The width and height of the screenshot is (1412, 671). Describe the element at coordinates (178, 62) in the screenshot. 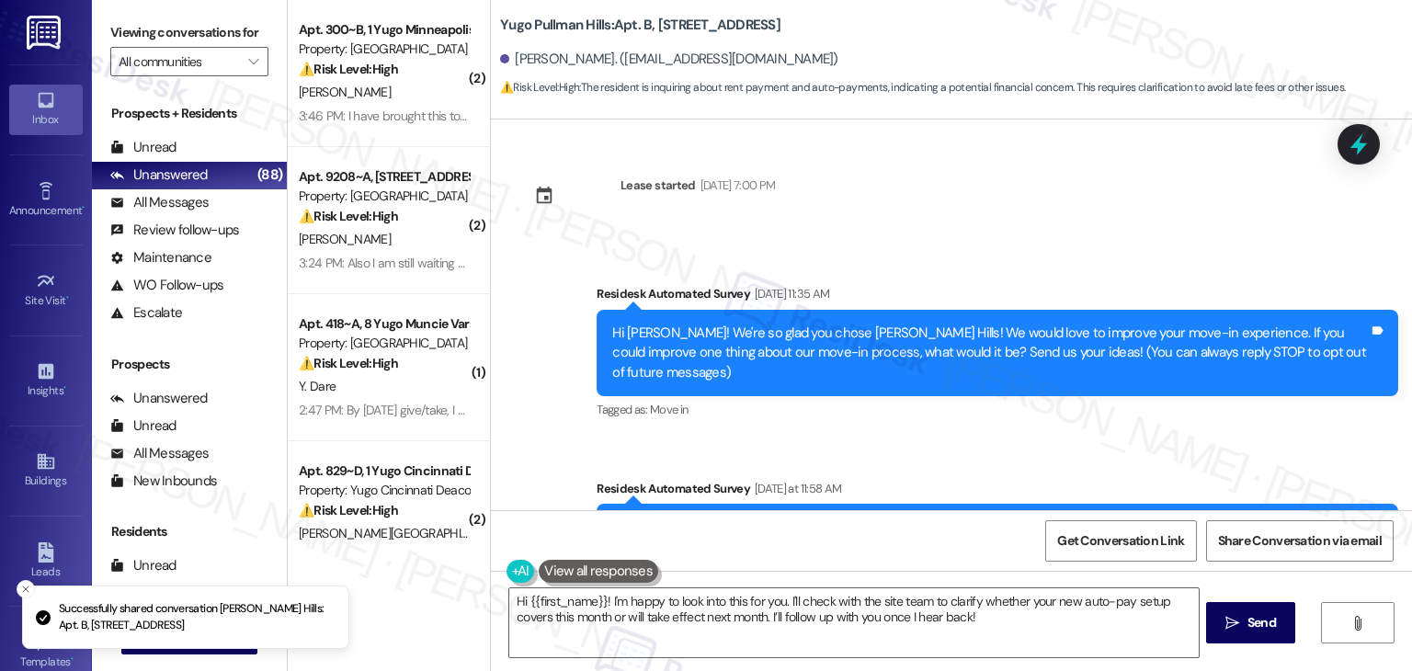

I see `input: All communities` at that location.